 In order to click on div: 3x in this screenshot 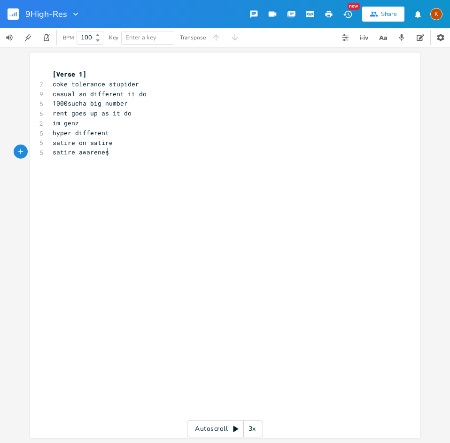, I will do `click(252, 429)`.